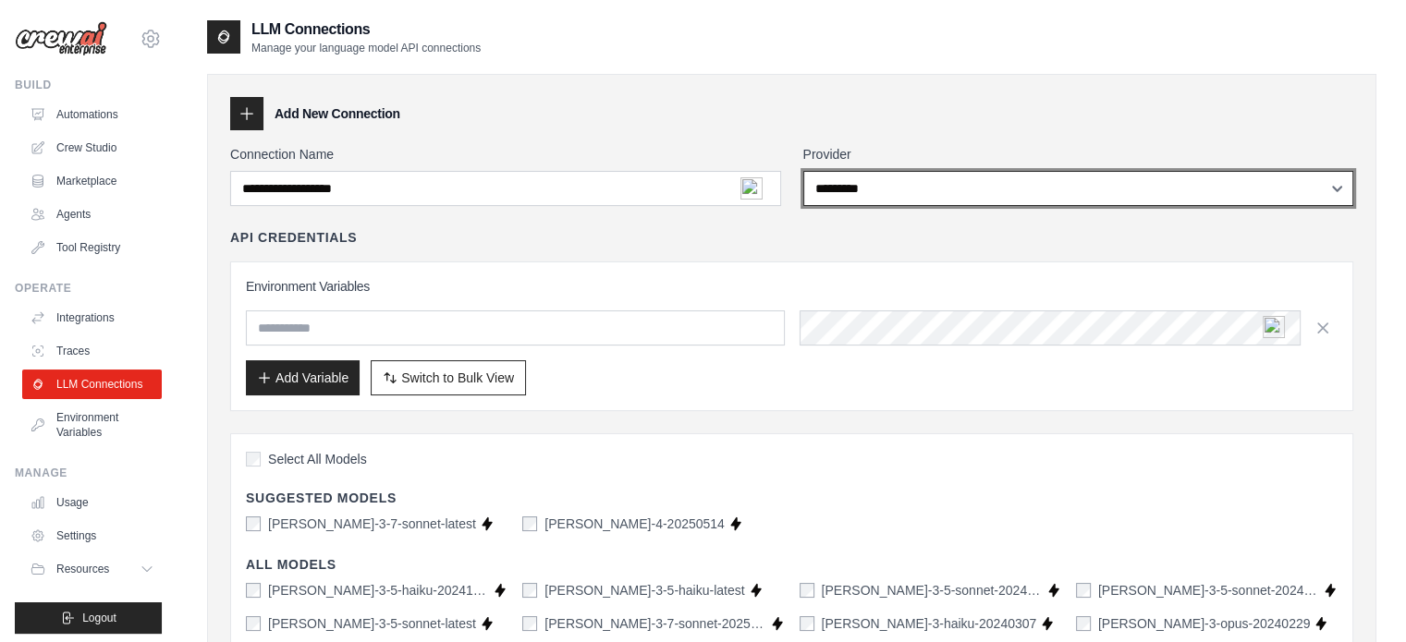 This screenshot has width=1406, height=642. What do you see at coordinates (644, 590) in the screenshot?
I see `label: claude-3-5-haiku-latest` at bounding box center [644, 590].